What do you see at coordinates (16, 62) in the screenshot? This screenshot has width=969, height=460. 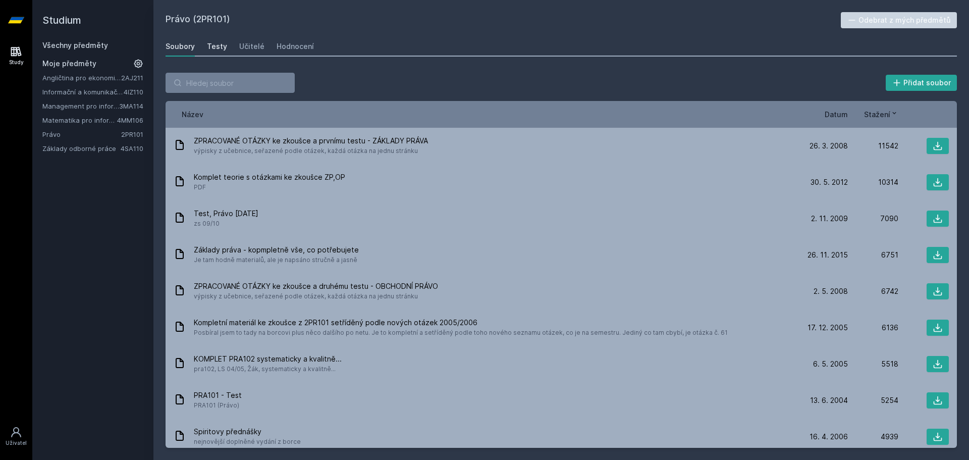 I see `div: Study` at bounding box center [16, 62].